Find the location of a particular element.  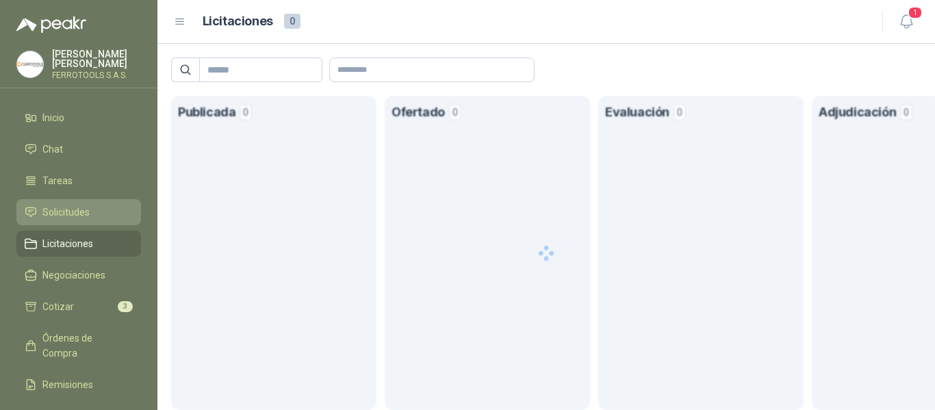

a: Licitaciones is located at coordinates (79, 244).